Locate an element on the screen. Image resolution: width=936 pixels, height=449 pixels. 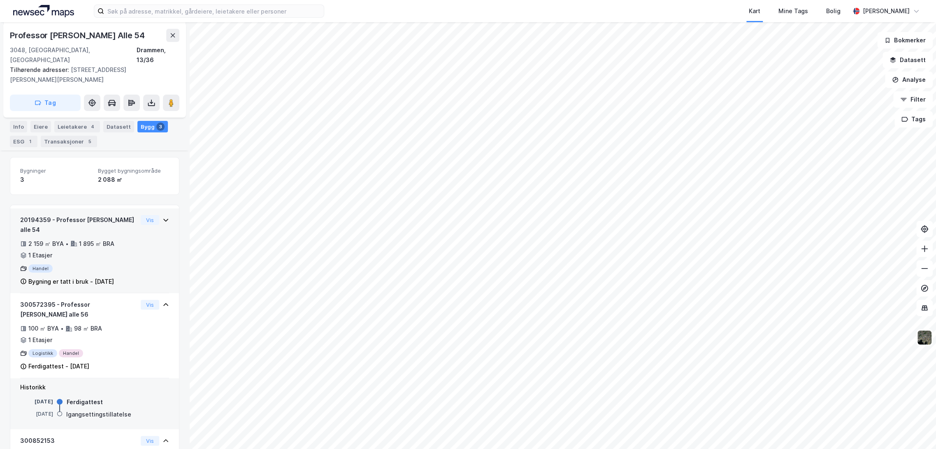
div: Leietakere is located at coordinates (77, 127).